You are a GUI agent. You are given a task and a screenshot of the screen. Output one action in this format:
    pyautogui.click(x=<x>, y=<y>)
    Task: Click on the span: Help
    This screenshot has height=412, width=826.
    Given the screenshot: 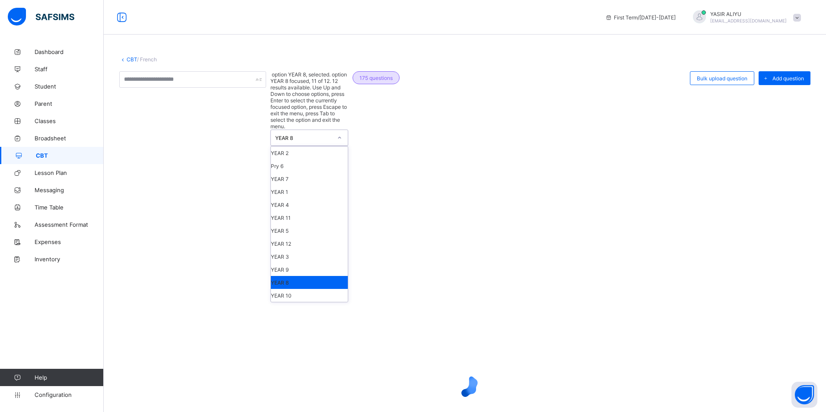 What is the action you would take?
    pyautogui.click(x=69, y=378)
    